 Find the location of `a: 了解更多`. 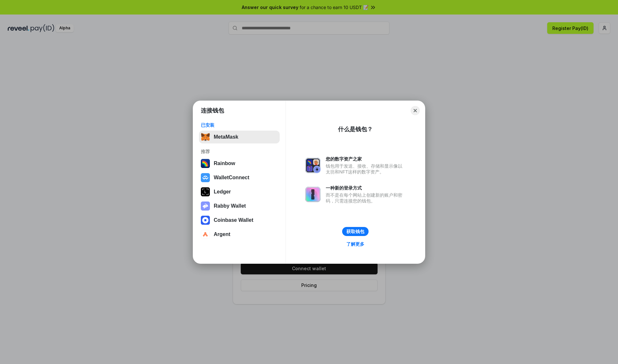

a: 了解更多 is located at coordinates (355, 244).